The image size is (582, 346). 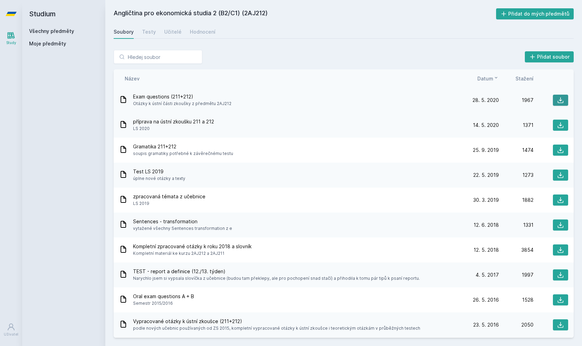 What do you see at coordinates (485, 299) in the screenshot?
I see `span: 26. 5. 2016` at bounding box center [485, 299].